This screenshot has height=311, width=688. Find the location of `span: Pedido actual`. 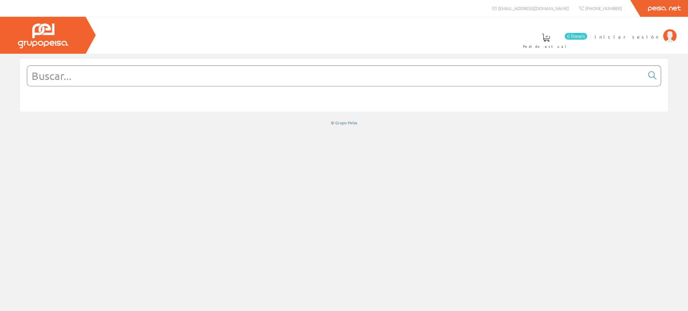

span: Pedido actual is located at coordinates (546, 46).